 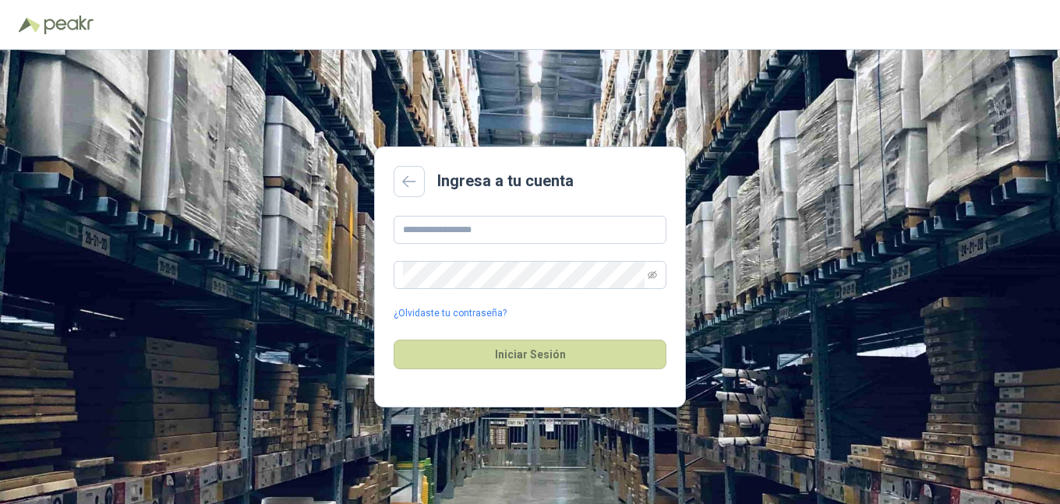 What do you see at coordinates (530, 355) in the screenshot?
I see `button: Iniciar Sesión` at bounding box center [530, 355].